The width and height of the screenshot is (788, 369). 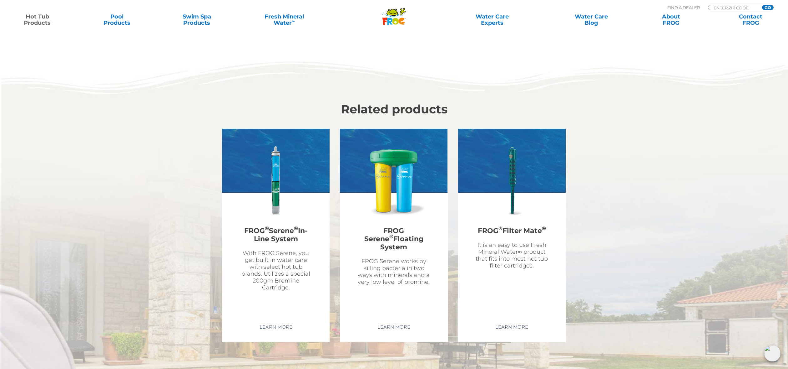 I want to click on p: FROG Serene works by killing bacteria in two ways with minerals and a very low level of bromine., so click(x=394, y=271).